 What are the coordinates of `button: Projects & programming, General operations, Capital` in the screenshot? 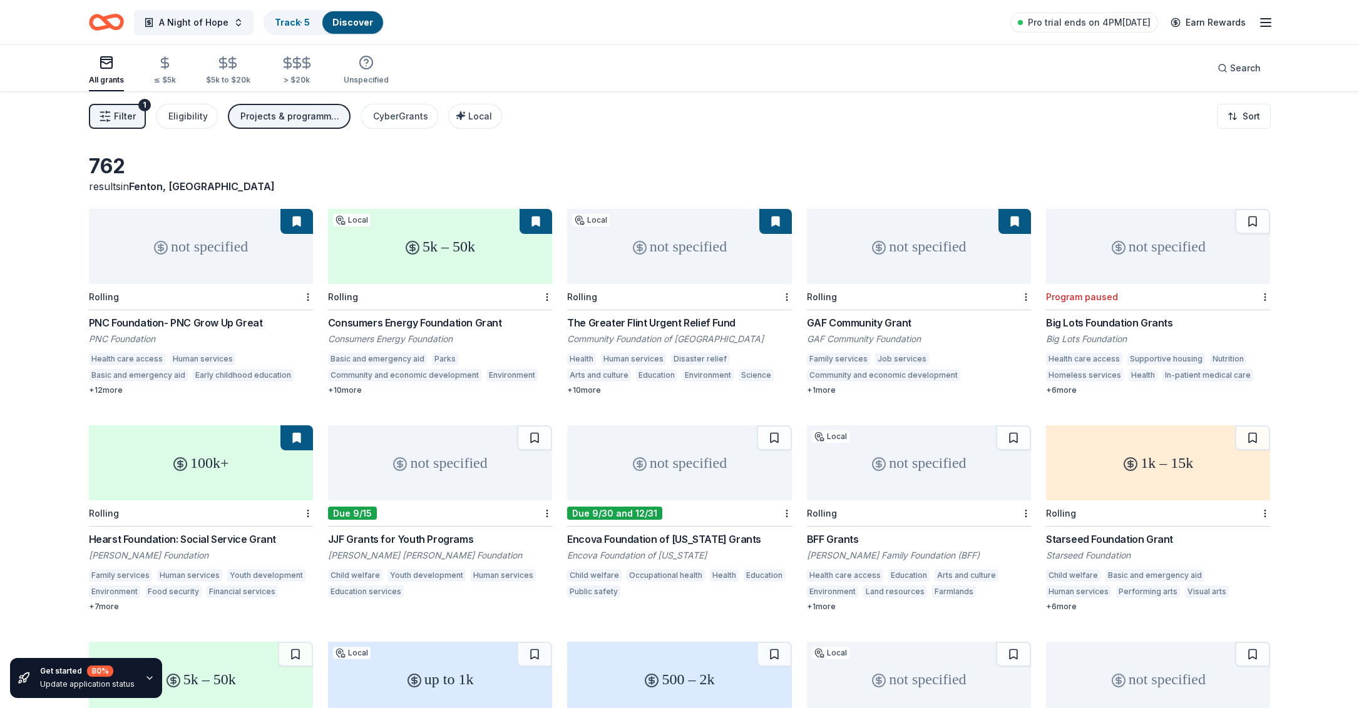 It's located at (289, 116).